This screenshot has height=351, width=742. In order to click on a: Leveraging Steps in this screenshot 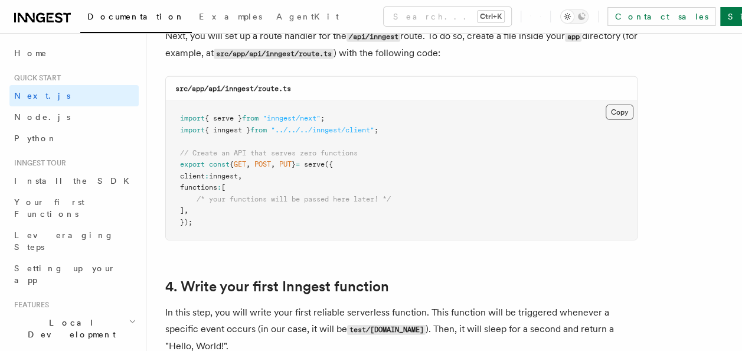, I will do `click(74, 241)`.